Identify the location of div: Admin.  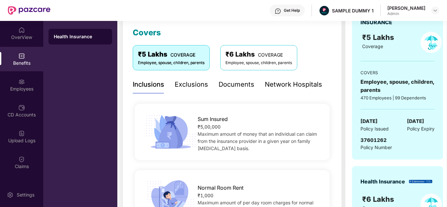
(406, 14).